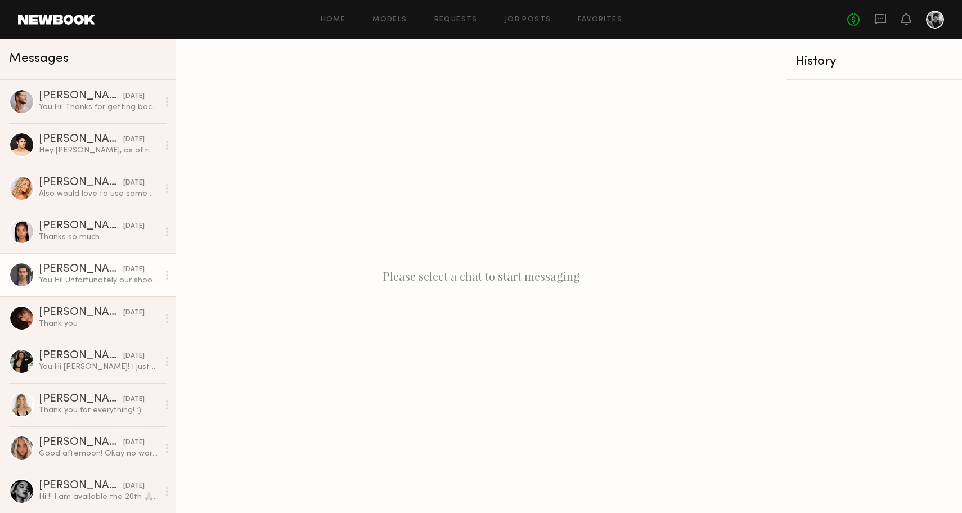 The height and width of the screenshot is (513, 962). What do you see at coordinates (98, 237) in the screenshot?
I see `div: Thanks so much` at bounding box center [98, 237].